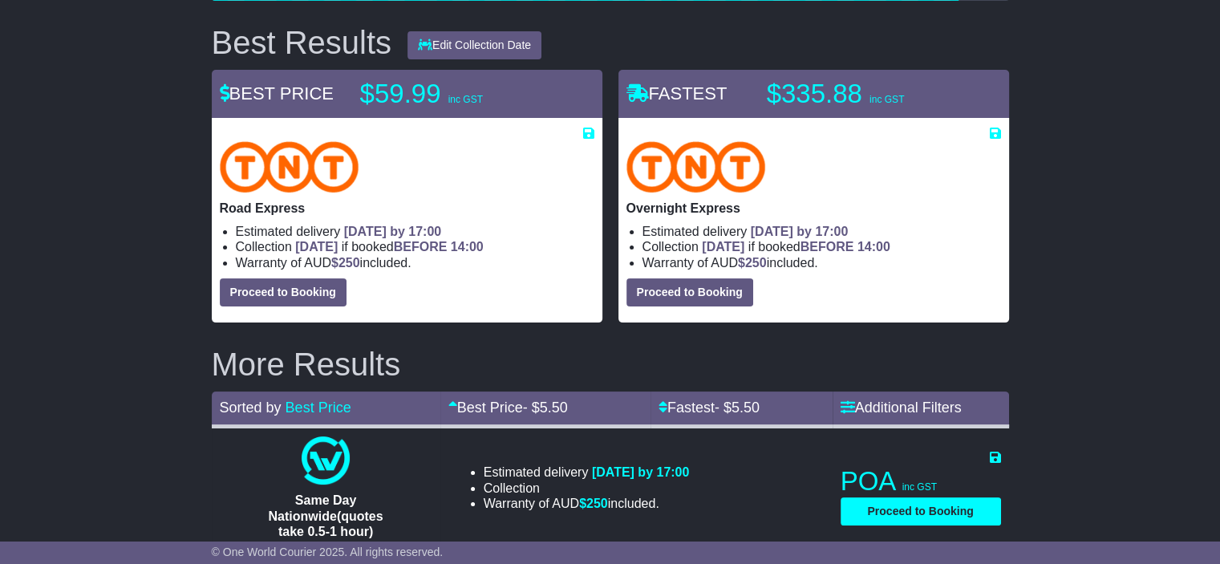  I want to click on h2: More Results, so click(611, 364).